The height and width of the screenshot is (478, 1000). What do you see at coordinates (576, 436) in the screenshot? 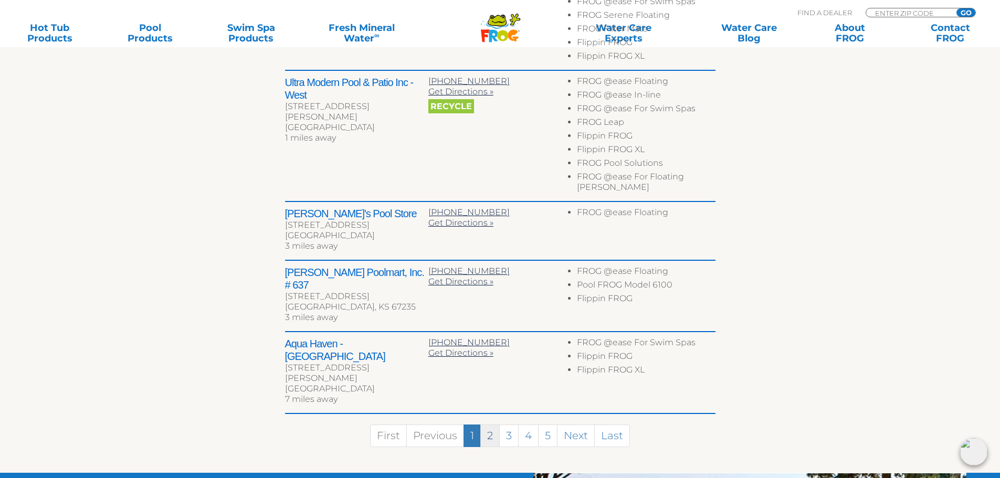
I see `a: Next` at bounding box center [576, 436].